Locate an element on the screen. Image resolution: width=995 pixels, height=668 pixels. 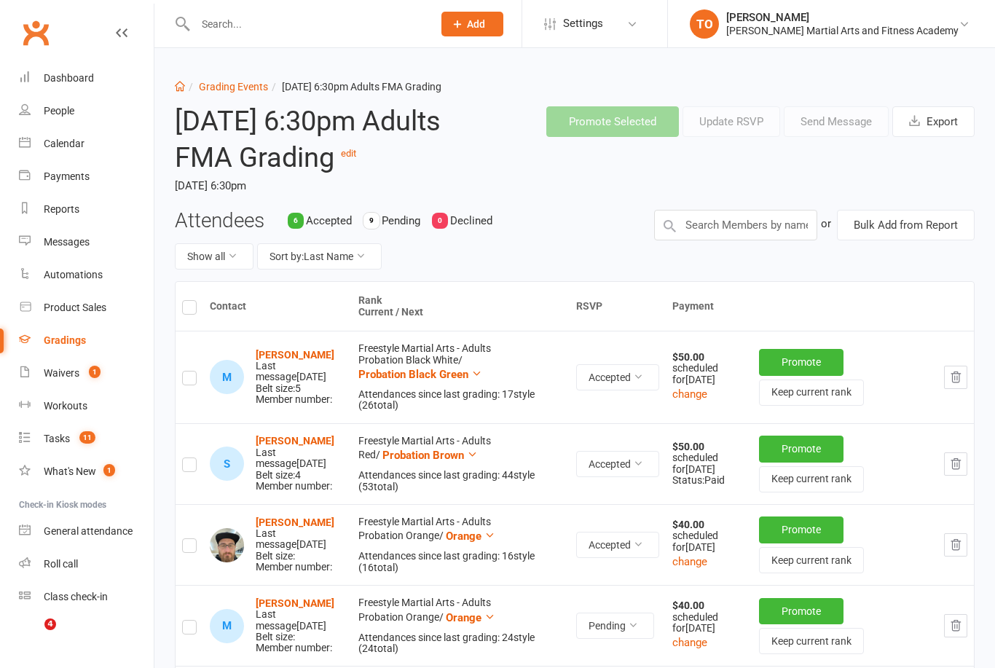
button: Export is located at coordinates (933, 122).